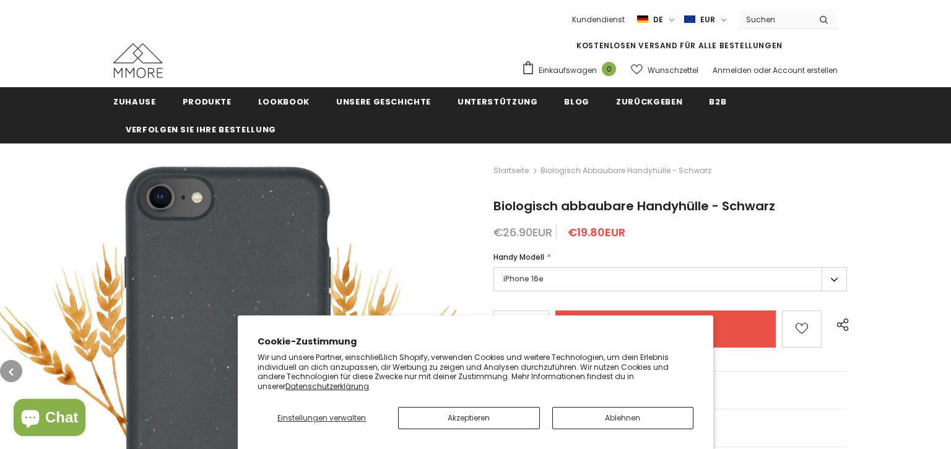 The image size is (951, 449). Describe the element at coordinates (383, 102) in the screenshot. I see `span: Unsere Geschichte` at that location.